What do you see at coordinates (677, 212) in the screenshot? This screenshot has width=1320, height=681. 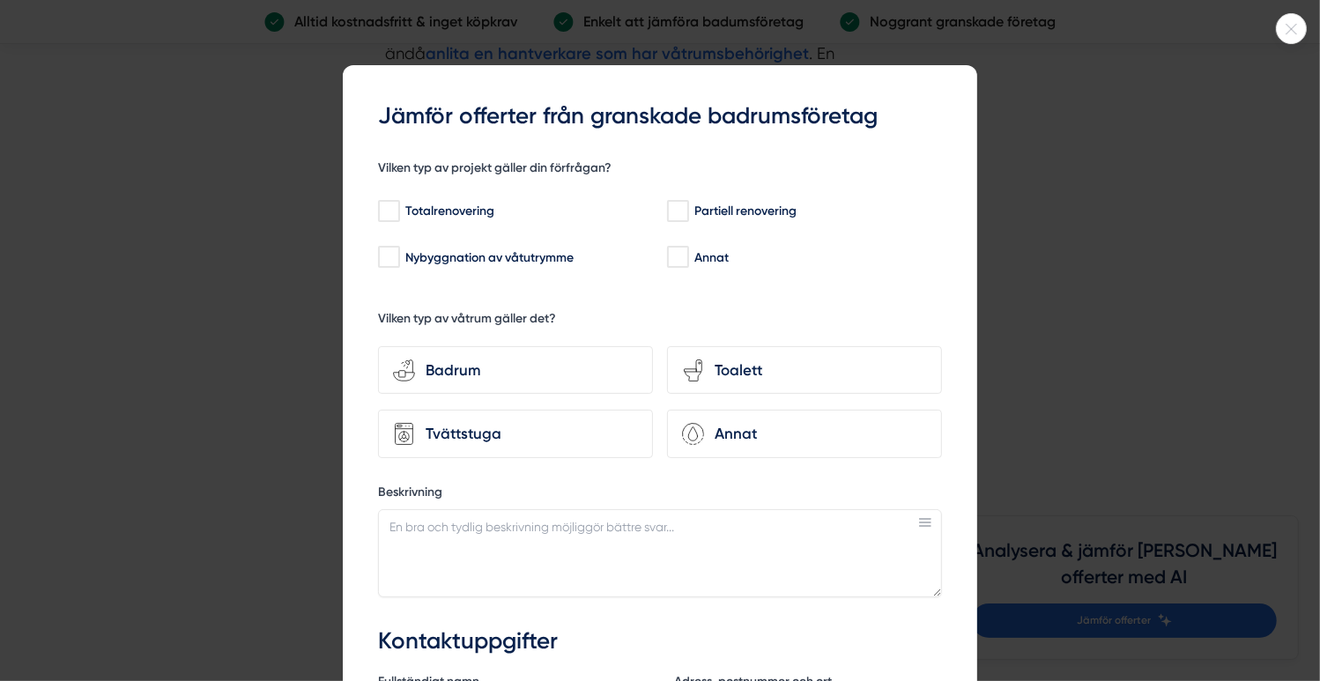 I see `input: Partiell renovering` at bounding box center [677, 212].